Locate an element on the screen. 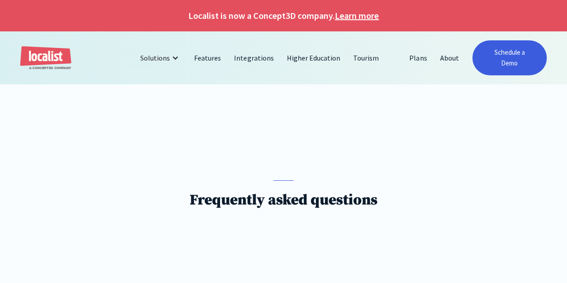 The height and width of the screenshot is (283, 567). a: home is located at coordinates (46, 58).